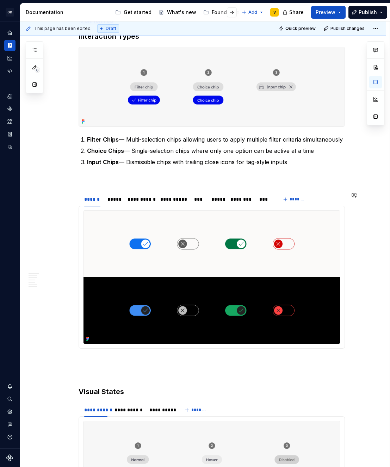 The height and width of the screenshot is (467, 390). Describe the element at coordinates (347, 29) in the screenshot. I see `span: Publish changes` at that location.